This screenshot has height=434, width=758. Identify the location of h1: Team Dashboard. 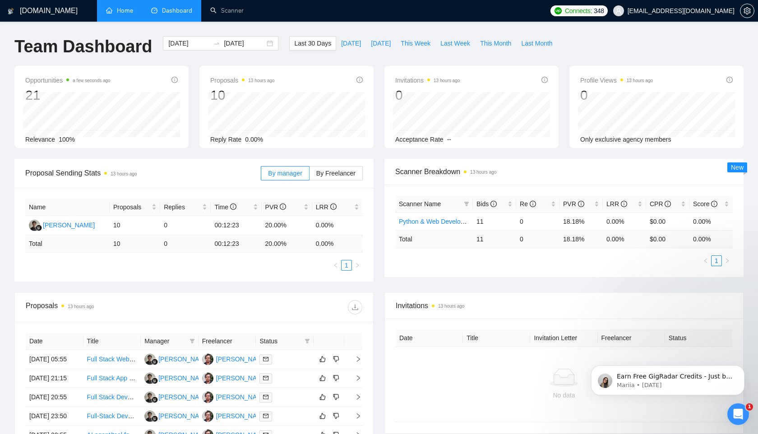
(83, 46).